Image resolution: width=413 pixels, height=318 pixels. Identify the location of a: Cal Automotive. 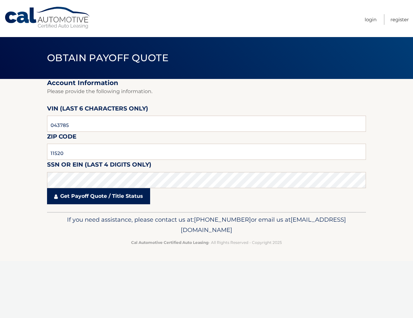
(48, 18).